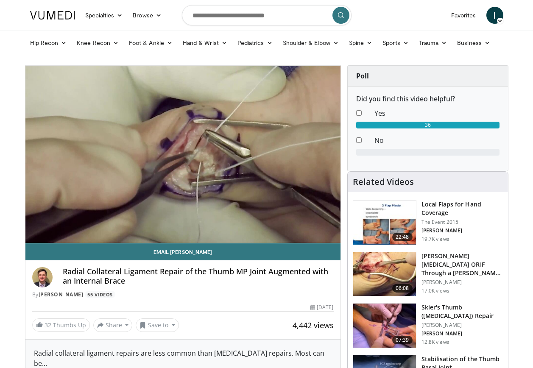  What do you see at coordinates (435, 239) in the screenshot?
I see `p: 19.7K views` at bounding box center [435, 239].